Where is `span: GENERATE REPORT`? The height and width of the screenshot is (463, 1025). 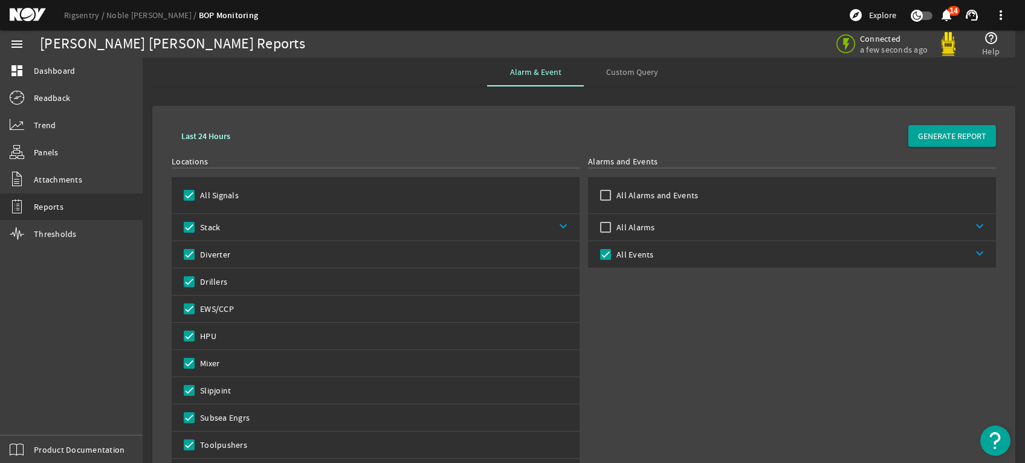 span: GENERATE REPORT is located at coordinates (952, 136).